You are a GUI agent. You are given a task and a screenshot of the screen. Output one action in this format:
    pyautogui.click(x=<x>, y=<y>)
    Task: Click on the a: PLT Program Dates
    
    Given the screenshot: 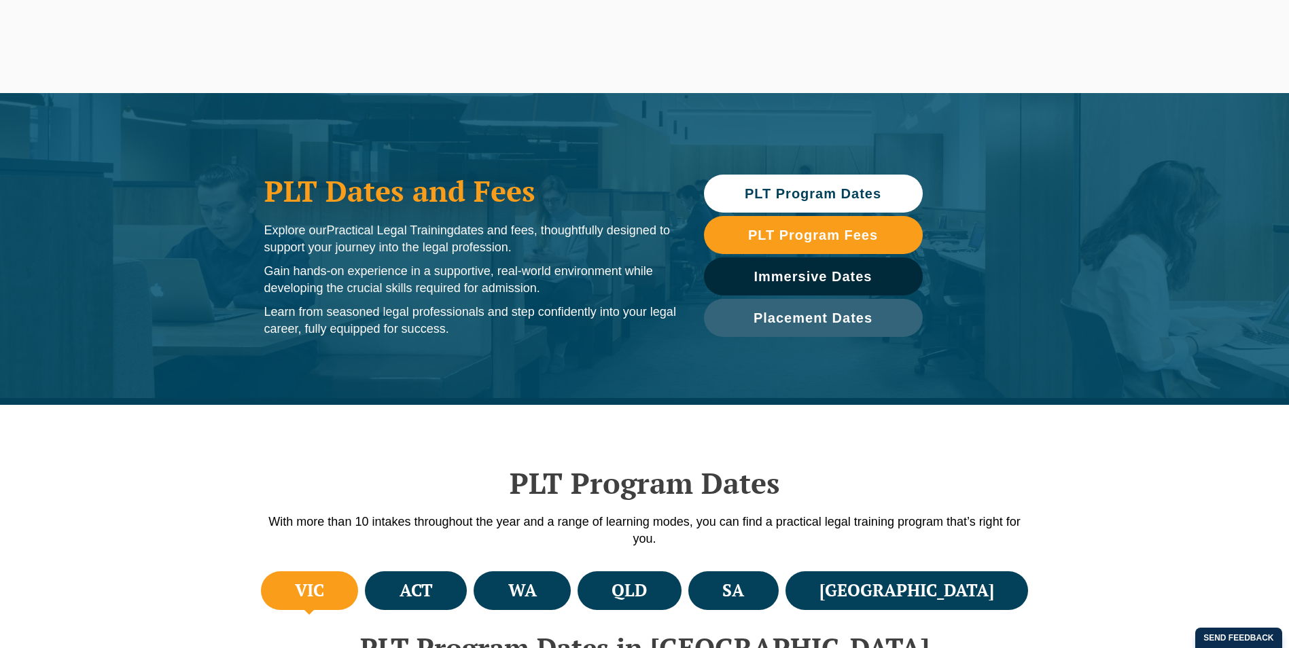 What is the action you would take?
    pyautogui.click(x=813, y=194)
    